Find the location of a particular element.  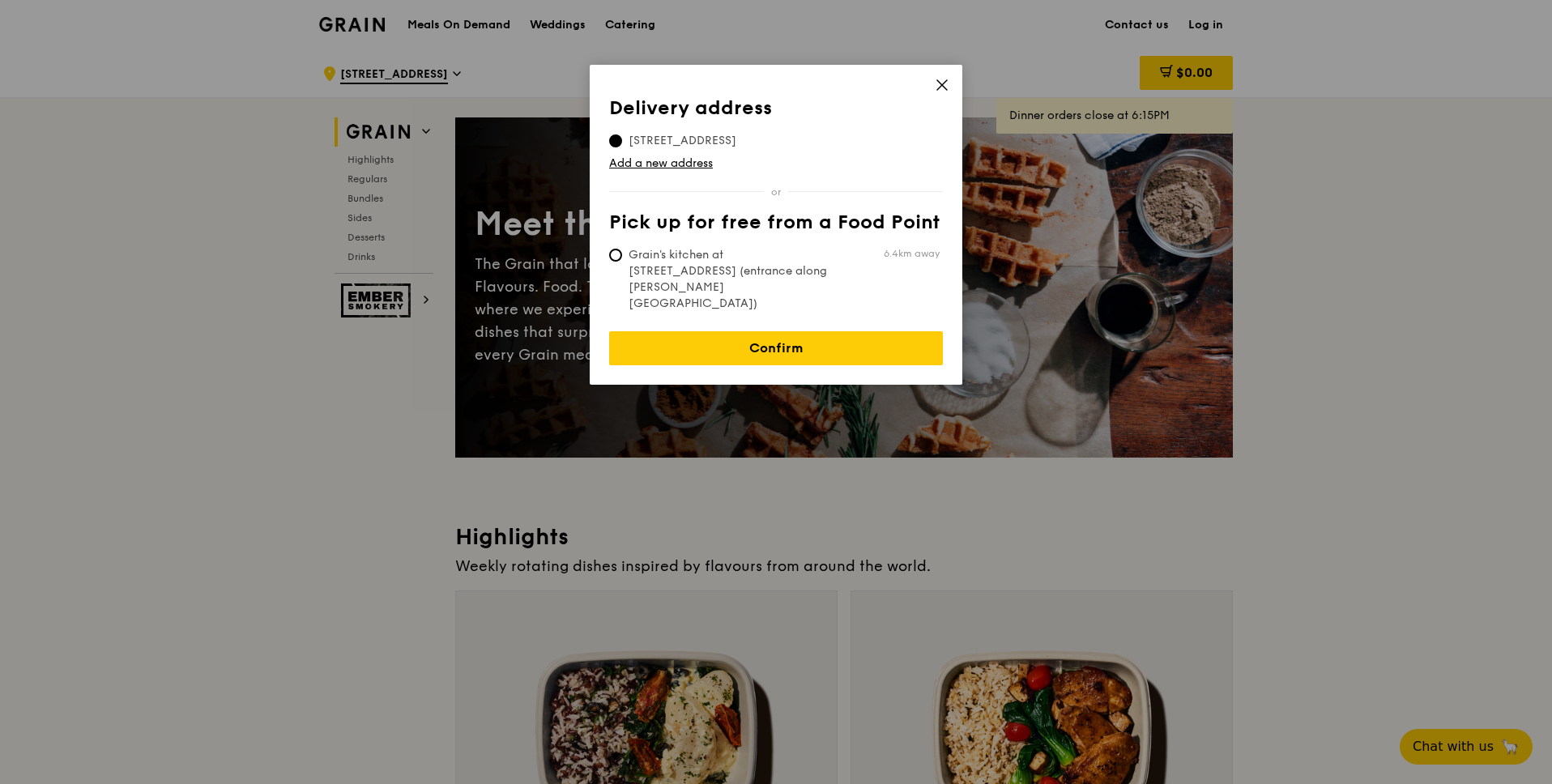

a: Add a new address is located at coordinates (776, 164).